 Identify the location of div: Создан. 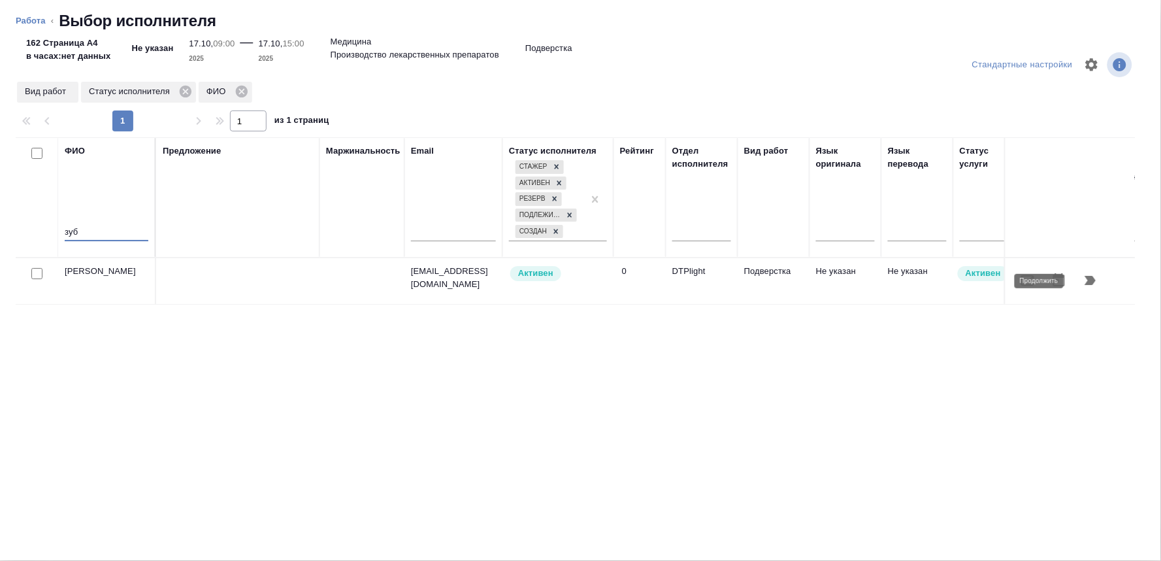
(532, 231).